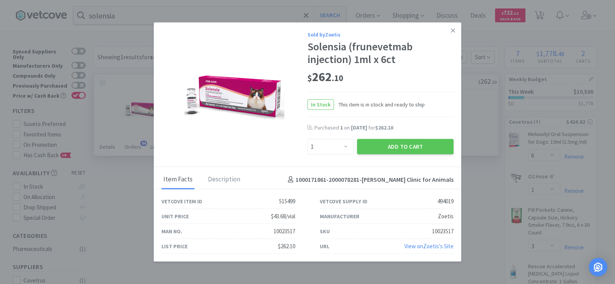  I want to click on div: List Price, so click(175, 246).